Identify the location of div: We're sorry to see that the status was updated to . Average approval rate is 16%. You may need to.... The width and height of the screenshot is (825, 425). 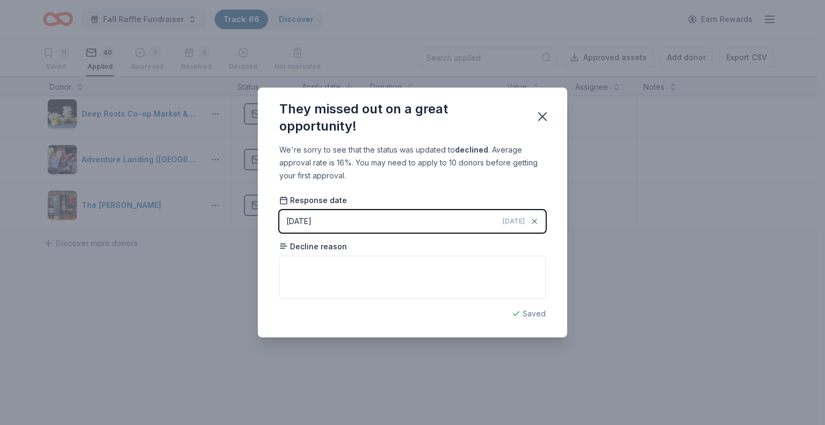
(413, 163).